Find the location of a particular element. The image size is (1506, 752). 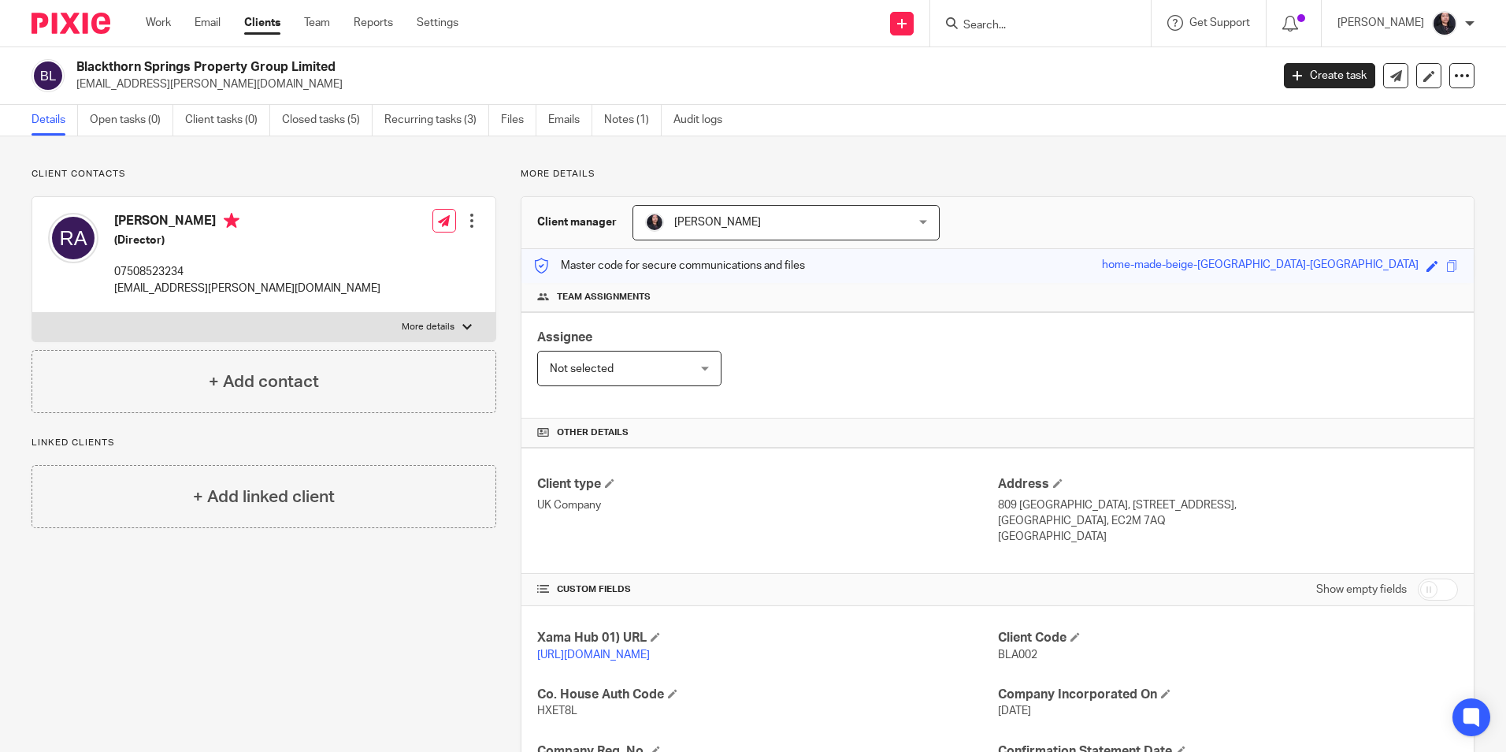

span: Get Support is located at coordinates (1219, 23).